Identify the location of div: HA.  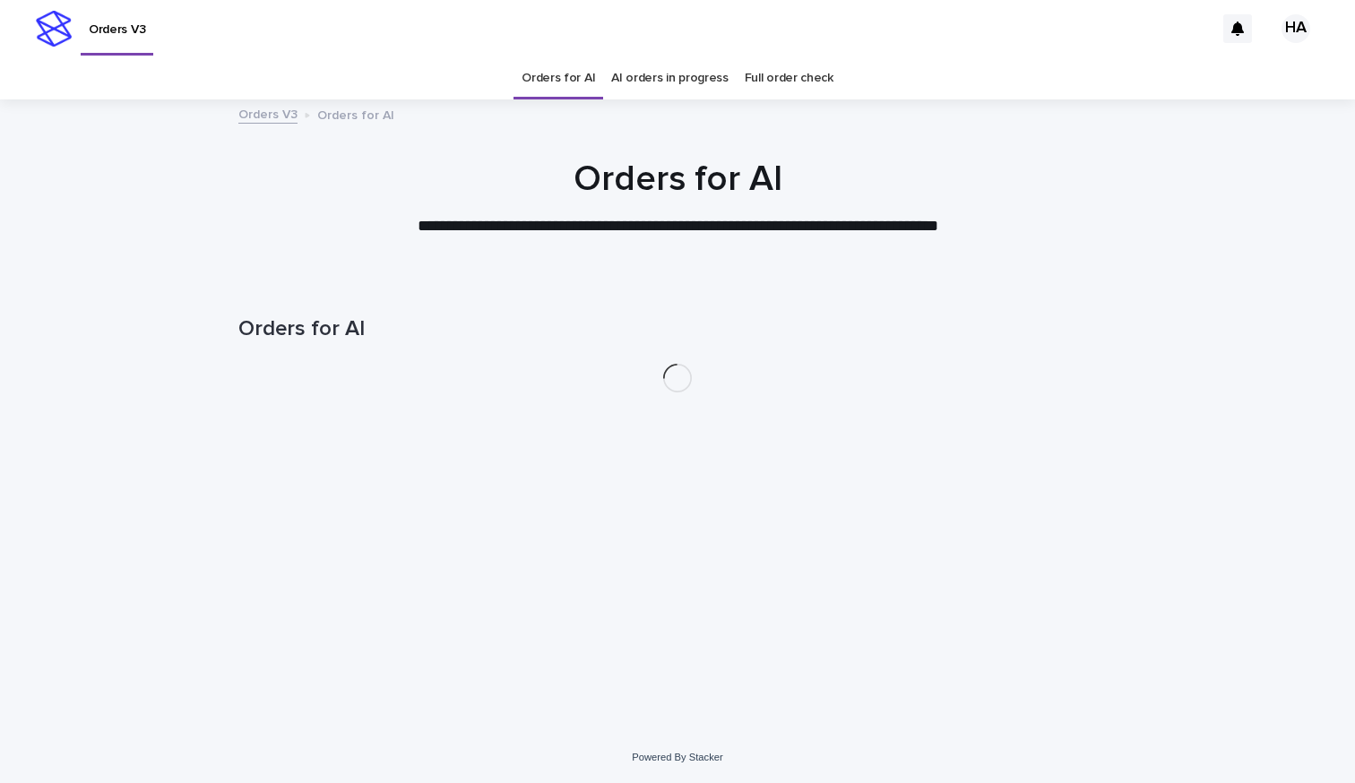
(1296, 29).